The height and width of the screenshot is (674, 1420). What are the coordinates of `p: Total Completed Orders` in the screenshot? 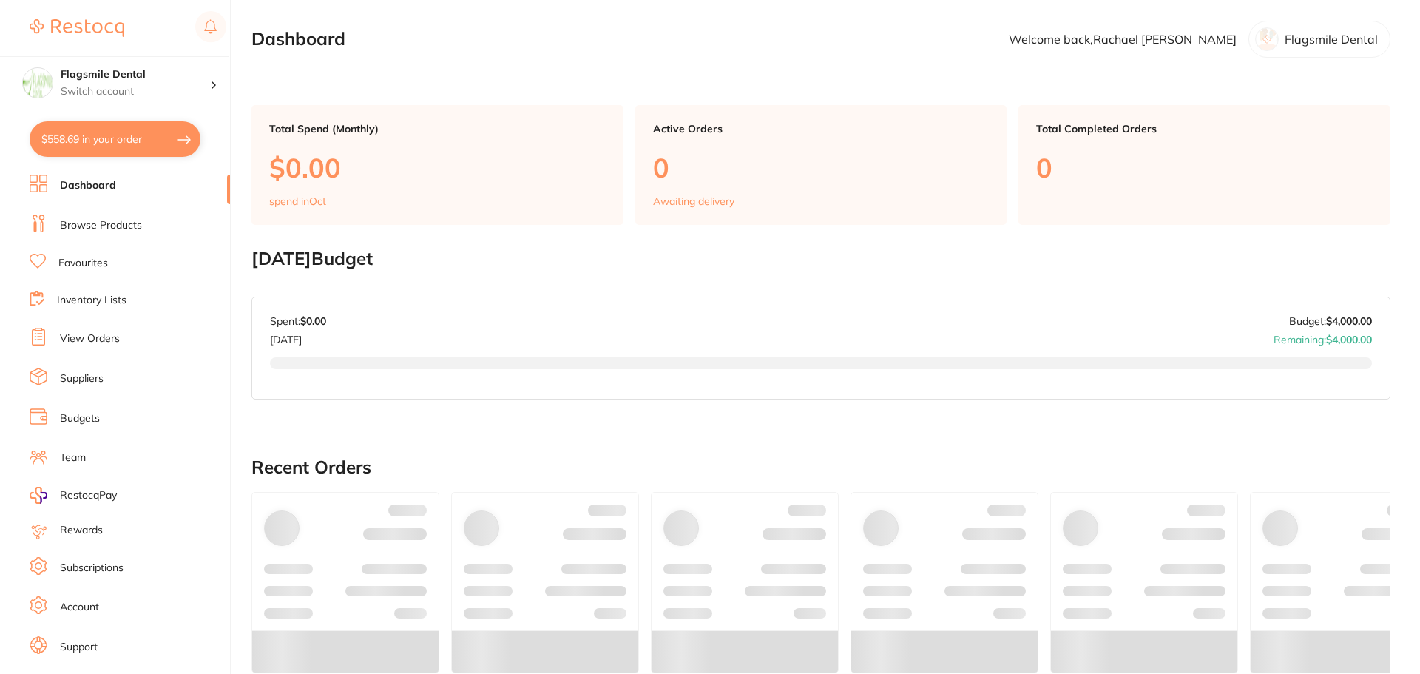 It's located at (1204, 129).